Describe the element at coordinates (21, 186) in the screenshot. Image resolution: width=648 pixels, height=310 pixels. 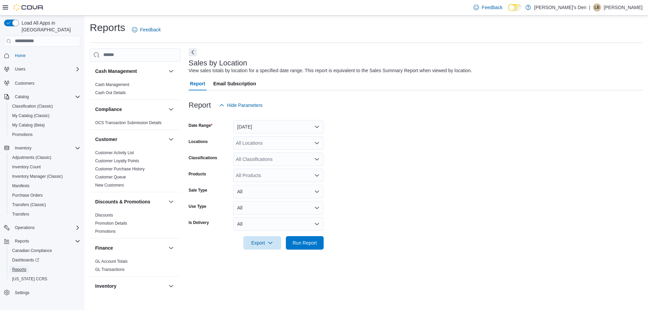
I see `a: Manifests` at that location.